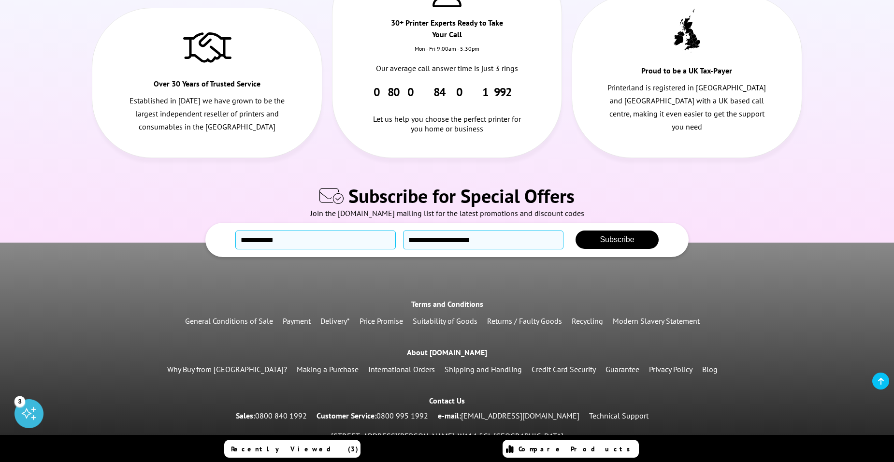  What do you see at coordinates (617, 240) in the screenshot?
I see `button: Subscribe` at bounding box center [617, 240].